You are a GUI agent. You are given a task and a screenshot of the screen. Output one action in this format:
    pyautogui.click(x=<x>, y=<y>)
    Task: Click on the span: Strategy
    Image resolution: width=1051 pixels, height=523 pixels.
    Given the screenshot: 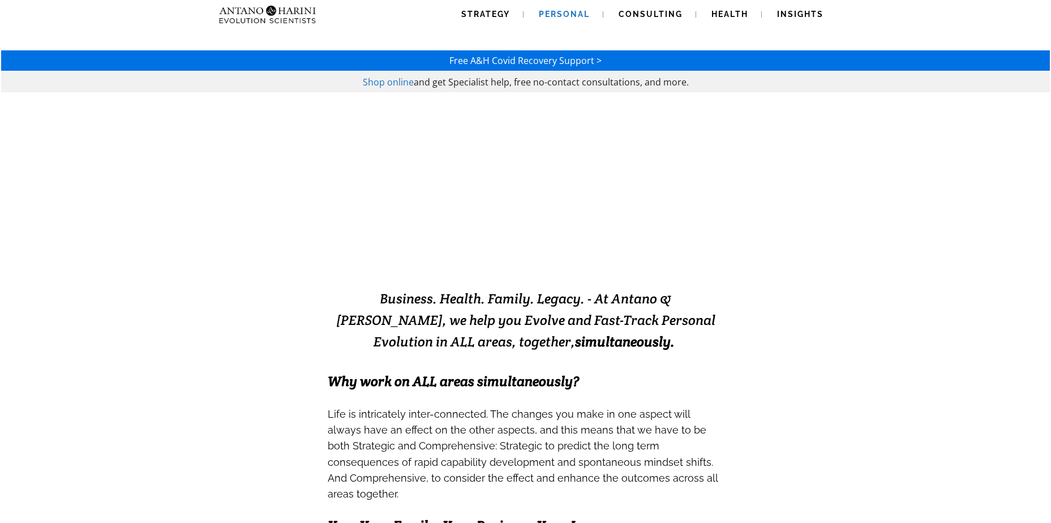 What is the action you would take?
    pyautogui.click(x=485, y=14)
    